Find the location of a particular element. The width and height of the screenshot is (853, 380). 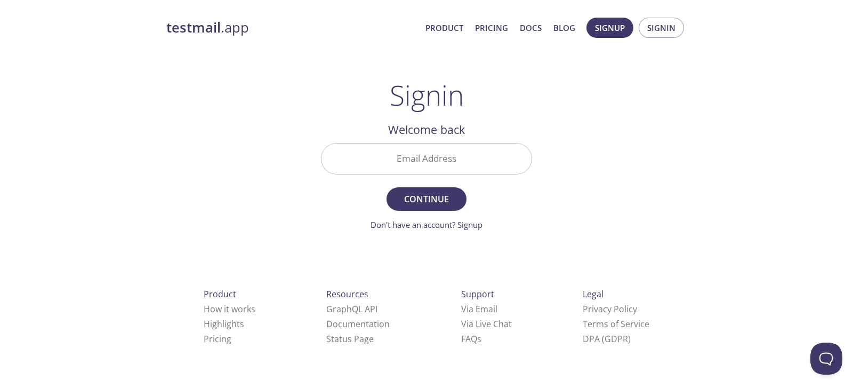

span: Support is located at coordinates (478, 294).